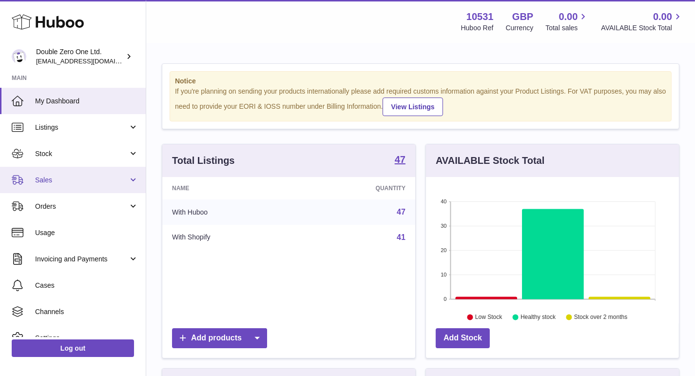 The image size is (695, 376). Describe the element at coordinates (81, 127) in the screenshot. I see `span: Listings` at that location.